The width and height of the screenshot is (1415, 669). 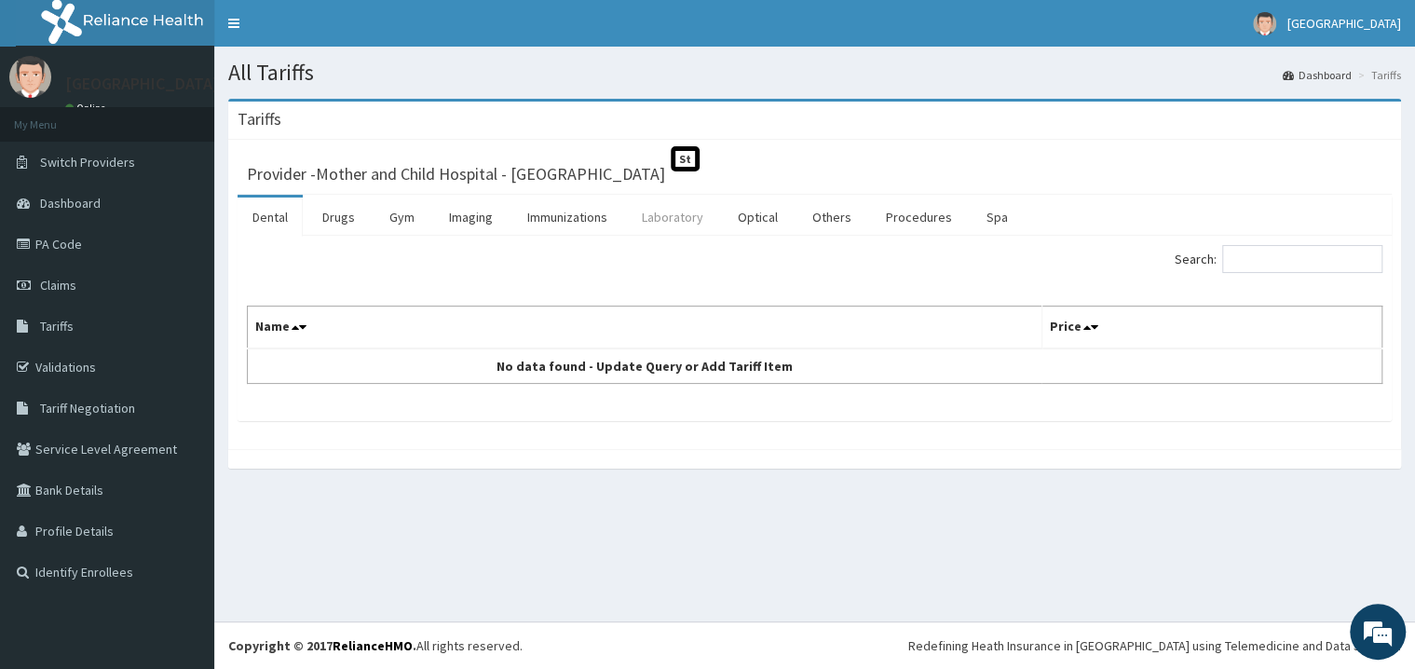 I want to click on a: Optical, so click(x=757, y=217).